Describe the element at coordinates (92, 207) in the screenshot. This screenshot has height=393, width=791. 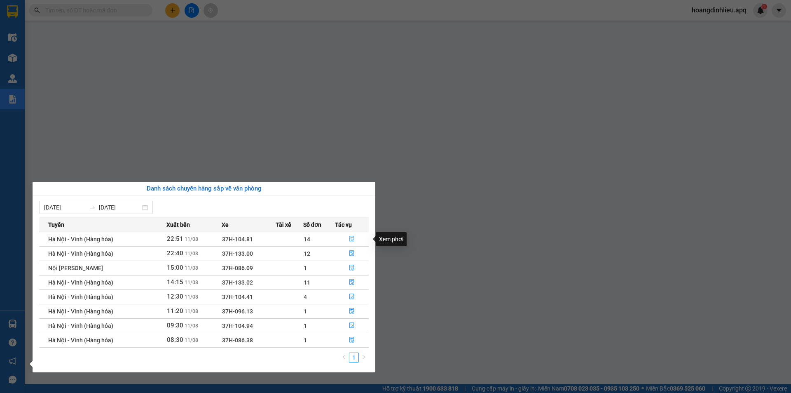
I see `span: to` at that location.